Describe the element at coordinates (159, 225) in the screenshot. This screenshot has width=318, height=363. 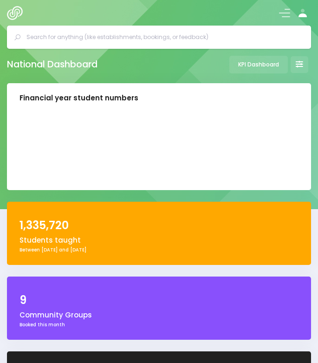
I see `div: 1,335,720` at that location.